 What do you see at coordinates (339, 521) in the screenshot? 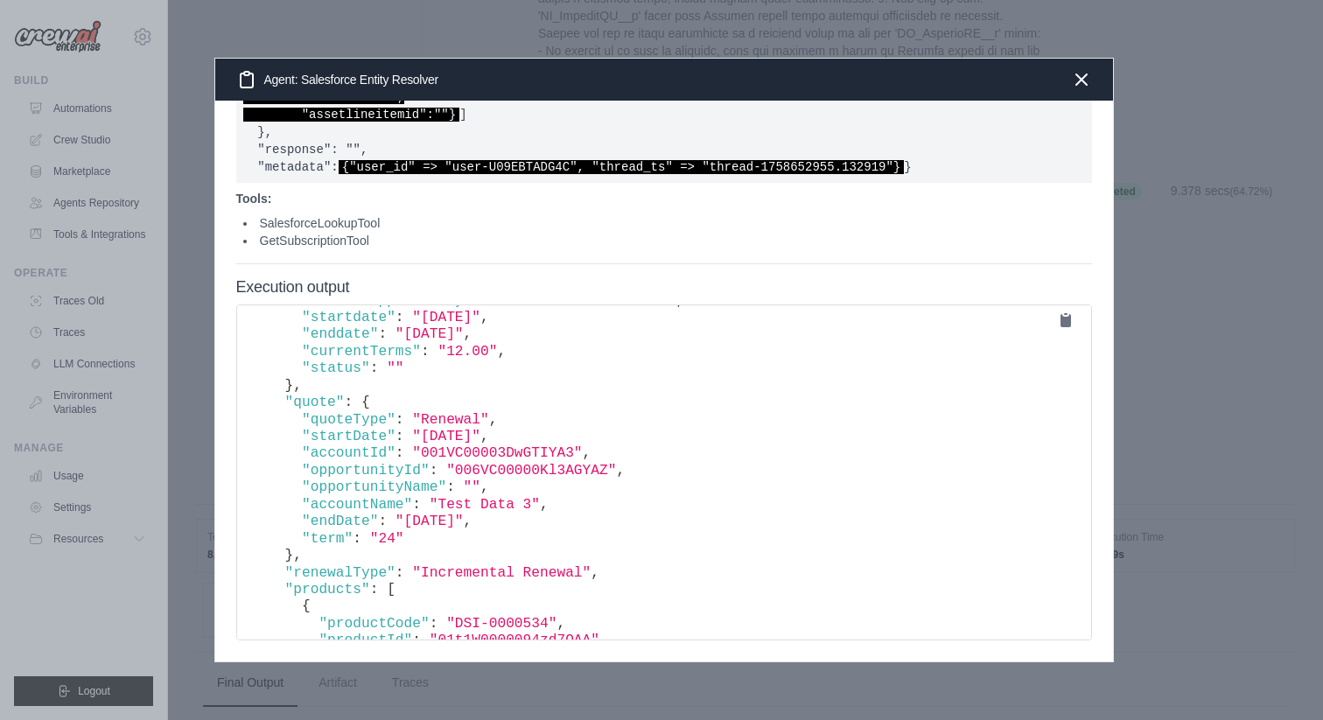
I see `span: "endDate"` at bounding box center [339, 521].